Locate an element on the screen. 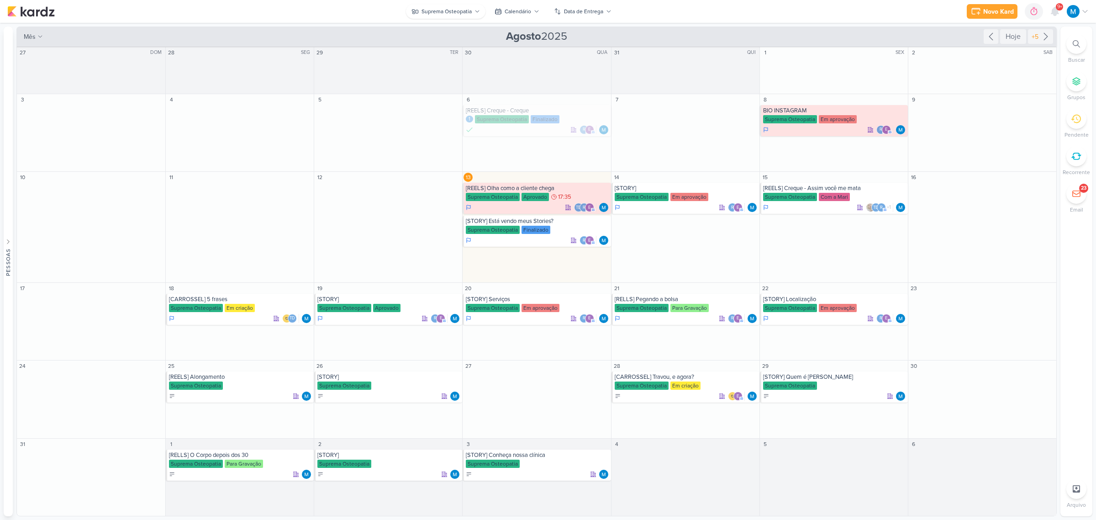 The image size is (1096, 520). div: 30 is located at coordinates (914, 366).